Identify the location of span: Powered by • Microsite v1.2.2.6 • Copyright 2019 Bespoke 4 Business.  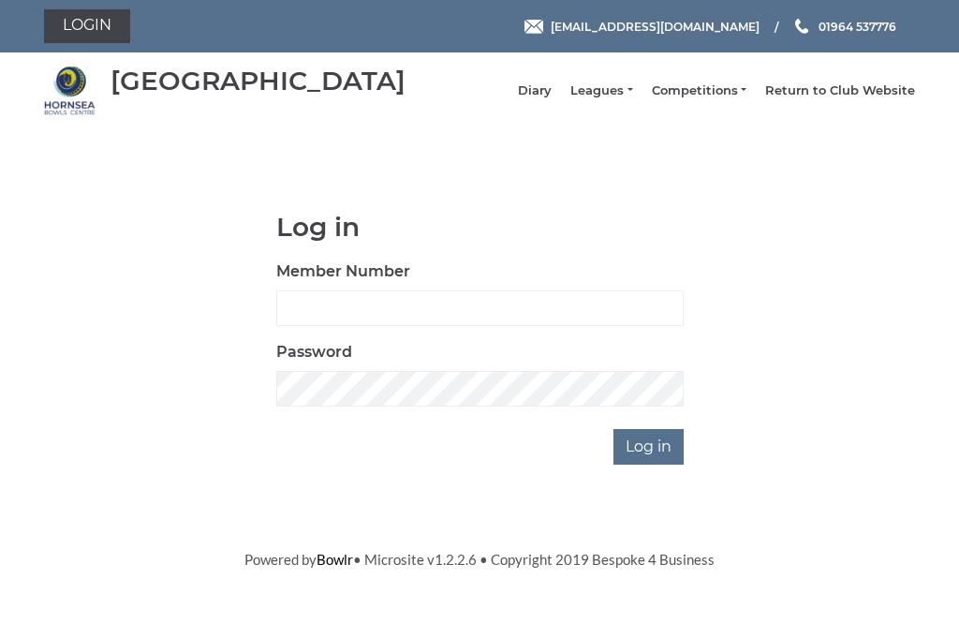
(480, 559).